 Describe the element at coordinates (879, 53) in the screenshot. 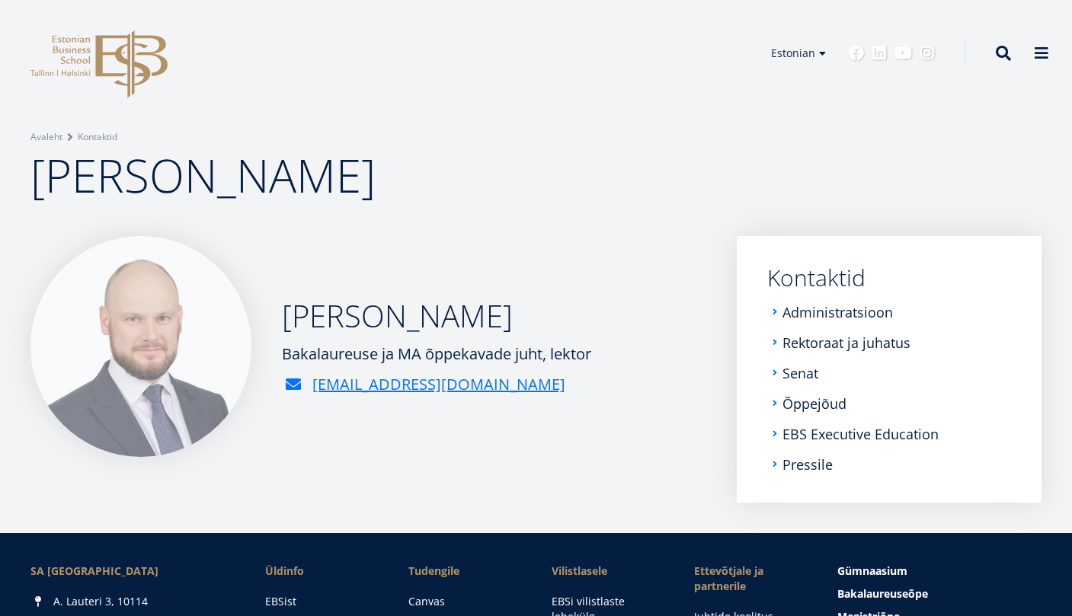

I see `a: Linkedin` at that location.